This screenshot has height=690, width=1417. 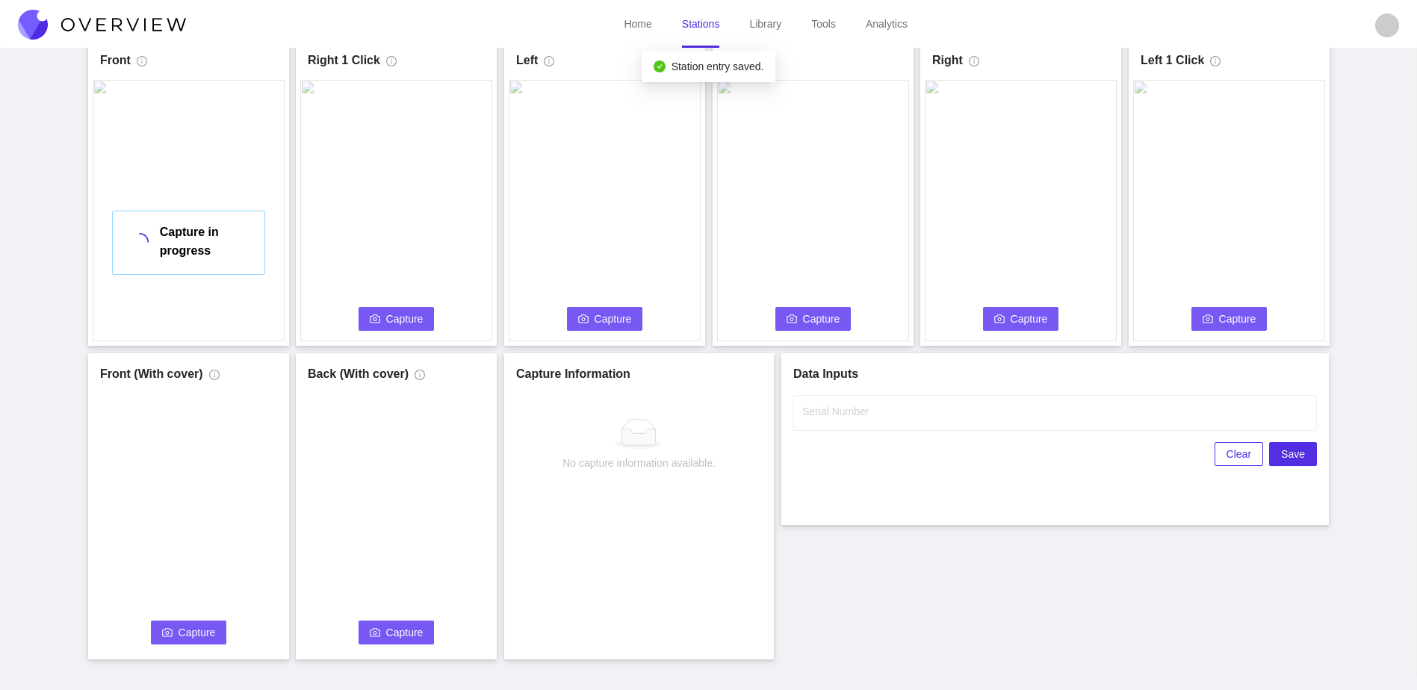 I want to click on span: Station entry saved., so click(x=718, y=66).